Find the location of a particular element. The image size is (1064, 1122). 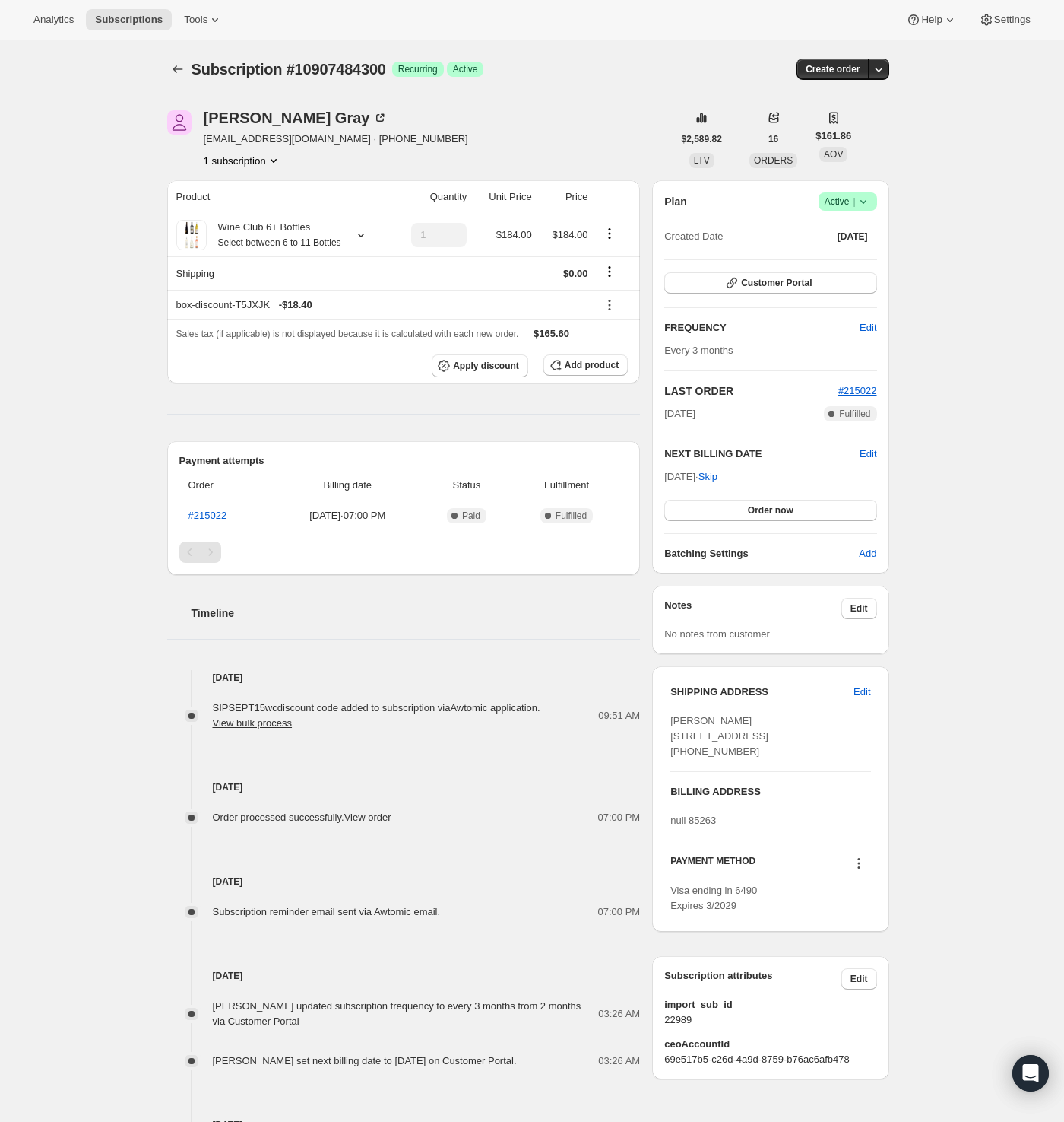

h2: Payment attempts is located at coordinates (403, 461).